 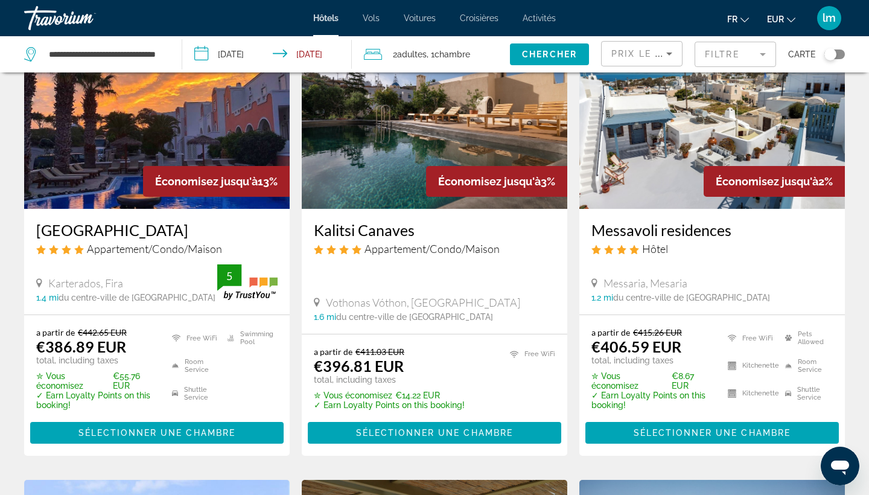 I want to click on span: , 1, so click(x=448, y=54).